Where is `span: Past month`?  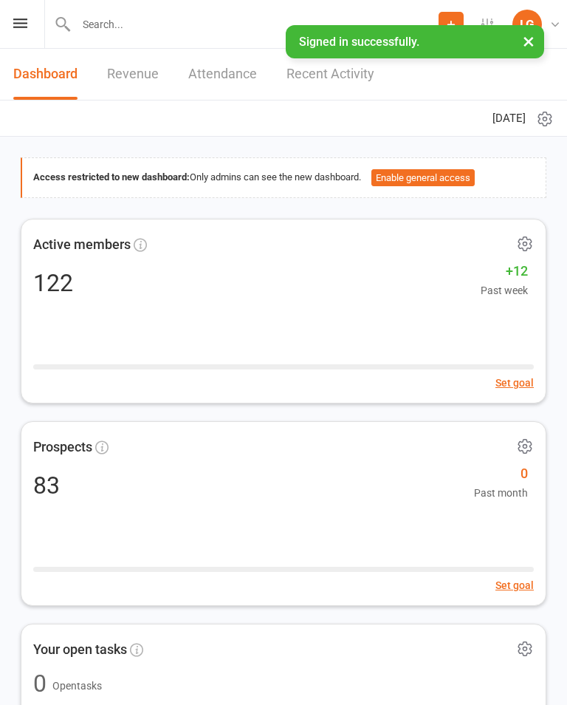
span: Past month is located at coordinates (501, 493).